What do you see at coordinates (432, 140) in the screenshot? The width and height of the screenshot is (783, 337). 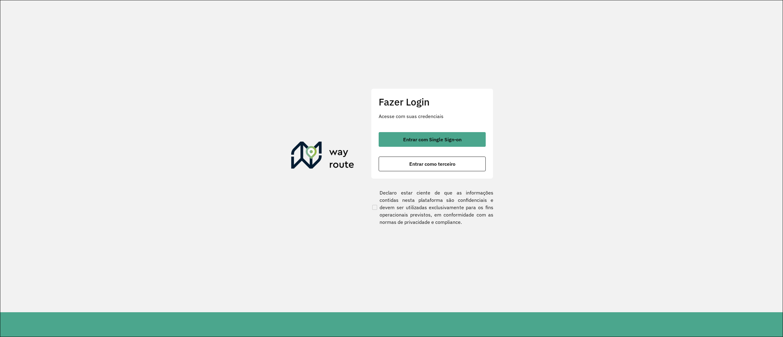 I see `span: Entrar com Single Sign-on` at bounding box center [432, 140].